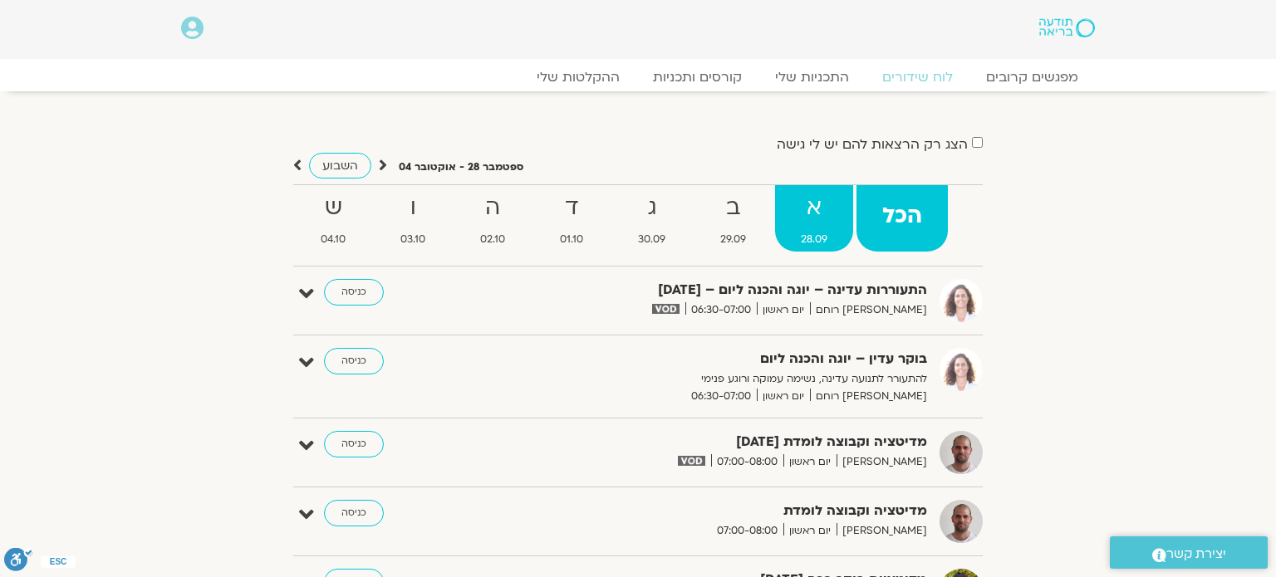  I want to click on a: מפגשים קרובים, so click(1032, 77).